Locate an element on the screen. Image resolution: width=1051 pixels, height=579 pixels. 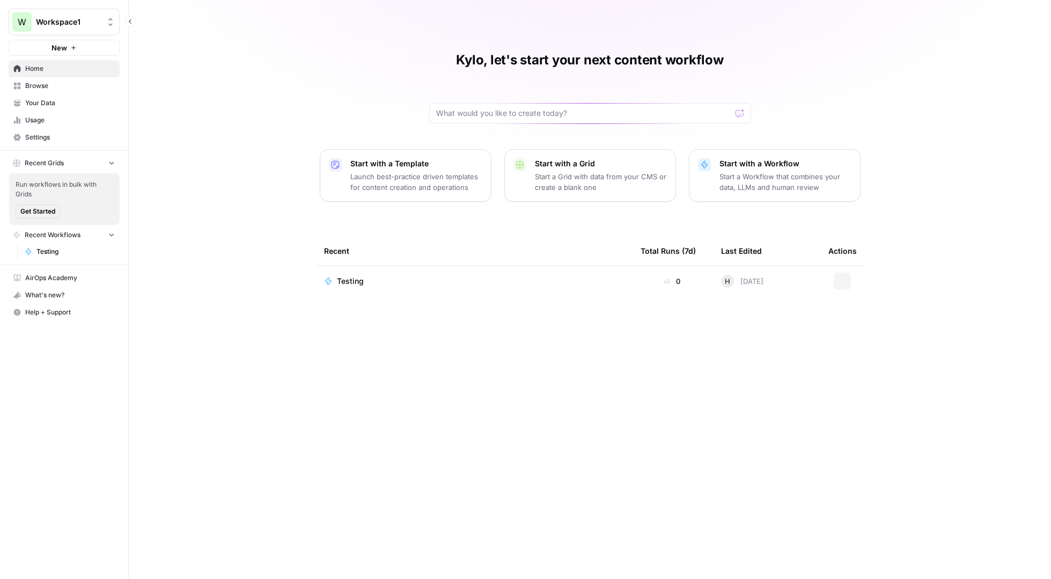
span: Run workflows in bulk with Grids is located at coordinates (64, 189).